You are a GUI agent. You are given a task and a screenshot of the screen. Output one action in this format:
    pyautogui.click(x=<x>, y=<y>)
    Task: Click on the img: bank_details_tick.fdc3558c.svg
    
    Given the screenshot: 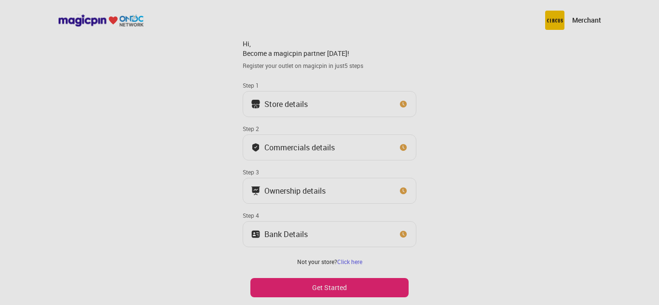 What is the action you would take?
    pyautogui.click(x=256, y=148)
    